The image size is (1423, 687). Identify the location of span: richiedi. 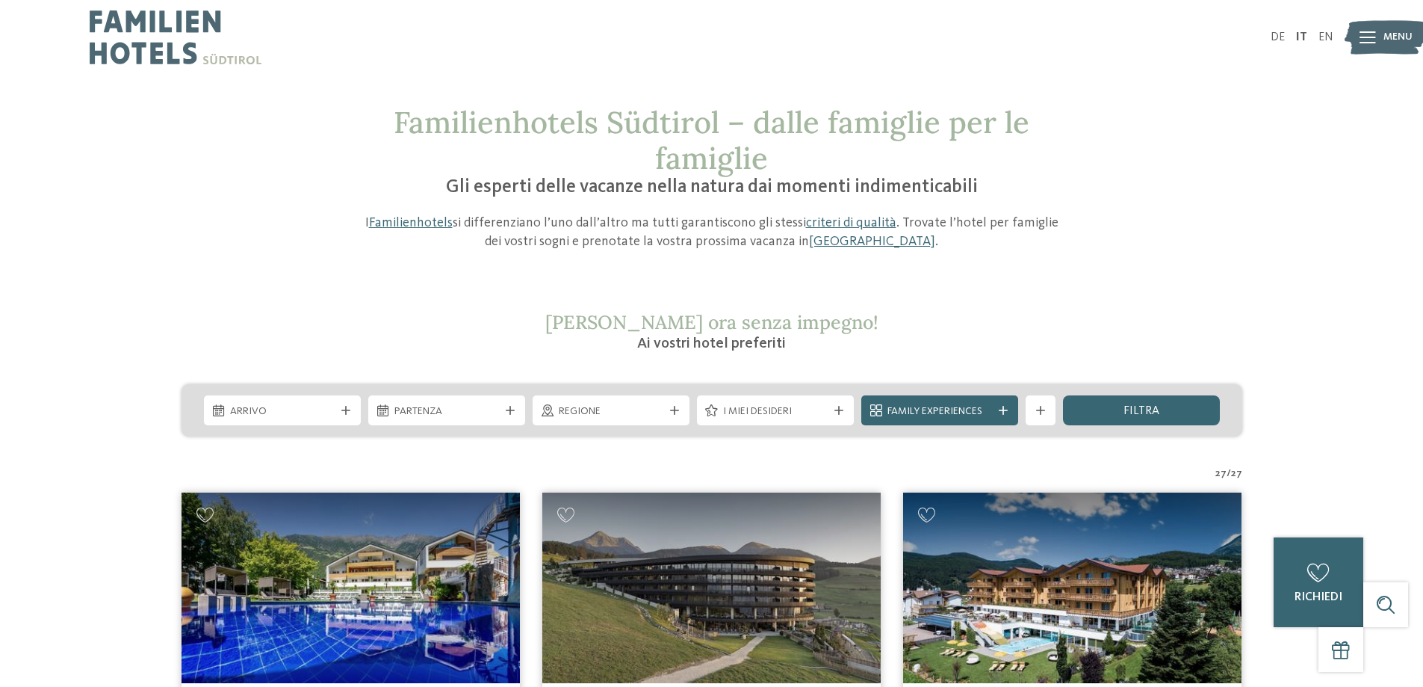
(1319, 597).